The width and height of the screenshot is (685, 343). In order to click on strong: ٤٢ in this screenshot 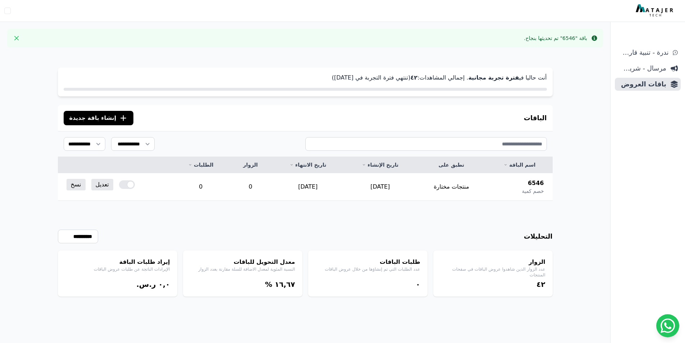, I will do `click(414, 77)`.